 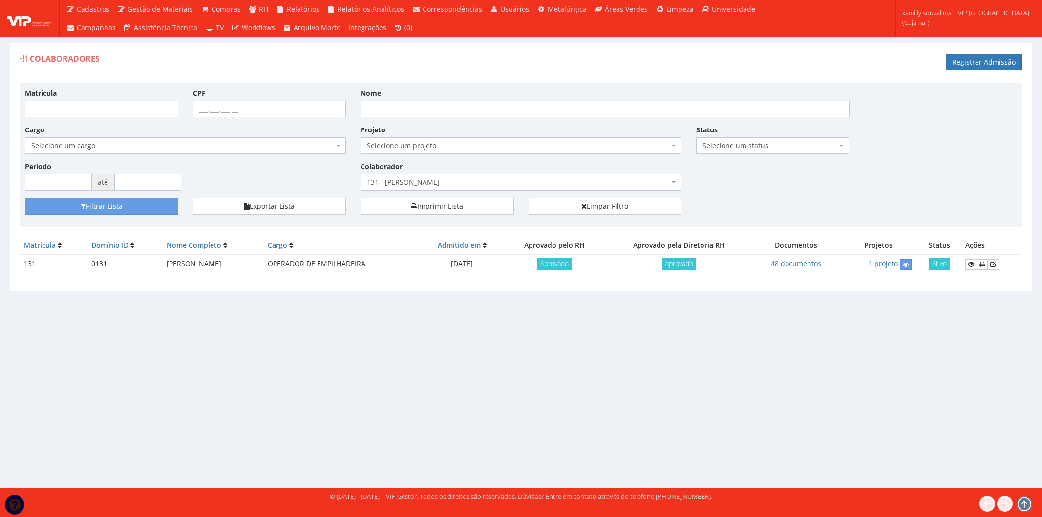 I want to click on span: Arquivo Morto, so click(x=317, y=27).